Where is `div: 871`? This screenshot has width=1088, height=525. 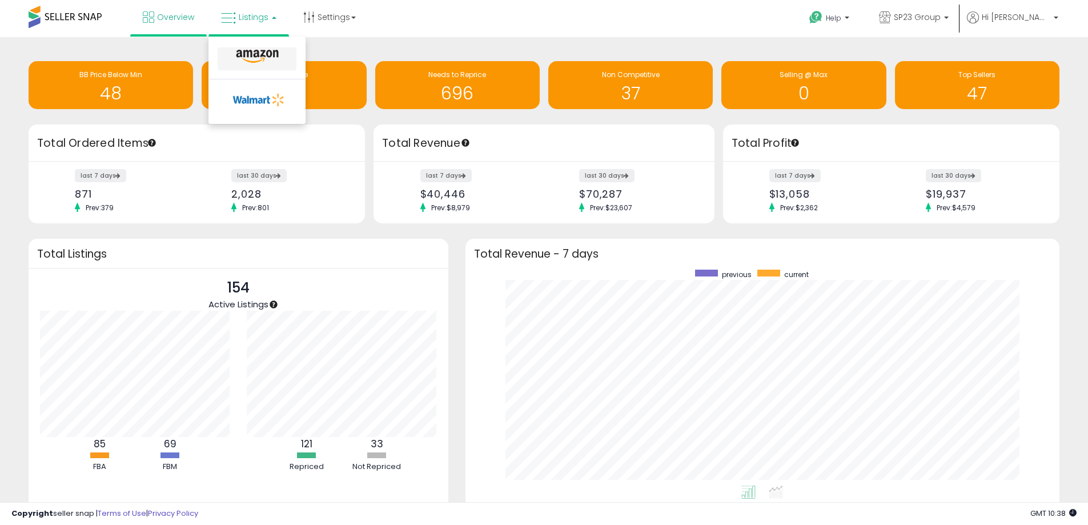 div: 871 is located at coordinates (131, 194).